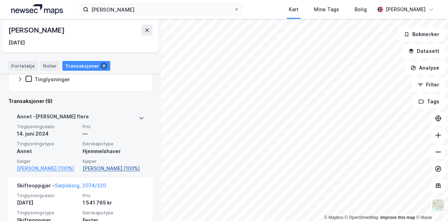 This screenshot has width=448, height=221. Describe the element at coordinates (48, 134) in the screenshot. I see `div: 14. juni 2024` at that location.